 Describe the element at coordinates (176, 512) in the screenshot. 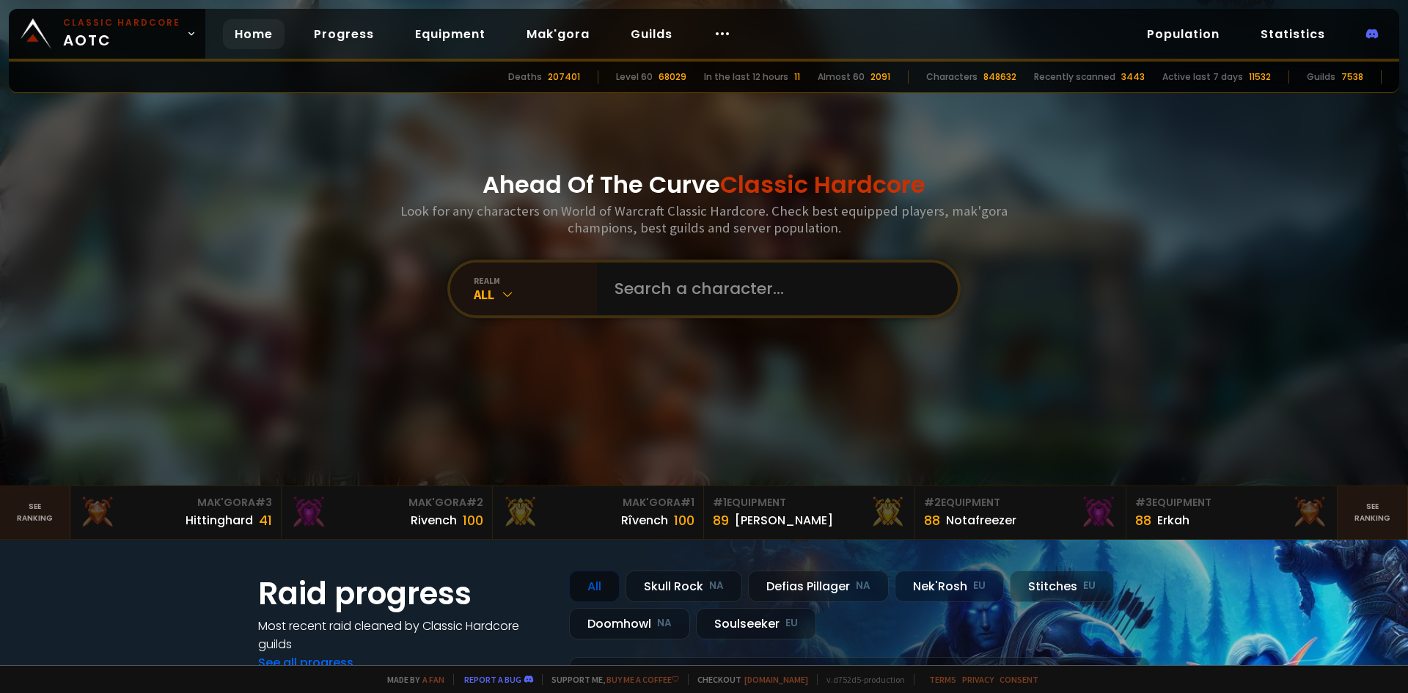

I see `a: Mak'Gora#3Hittinghard41` at that location.